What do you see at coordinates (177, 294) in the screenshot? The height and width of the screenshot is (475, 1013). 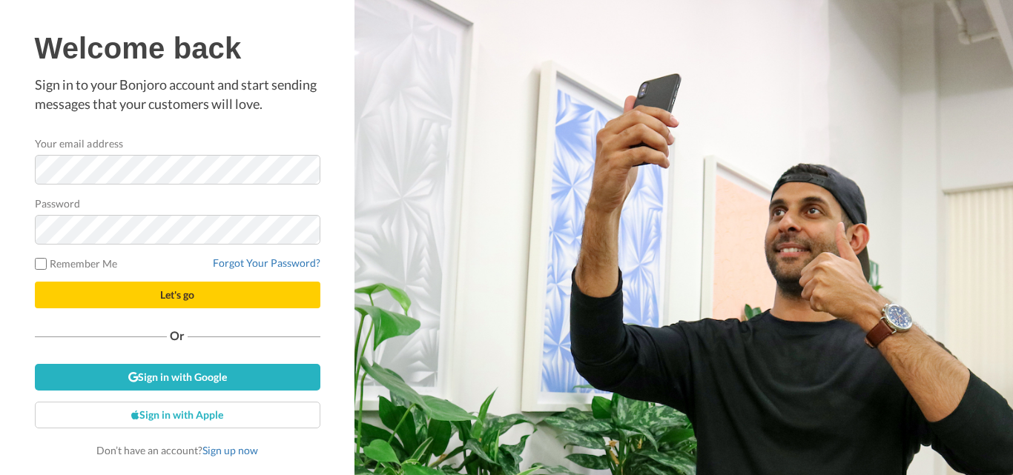 I see `span: Let's go` at bounding box center [177, 294].